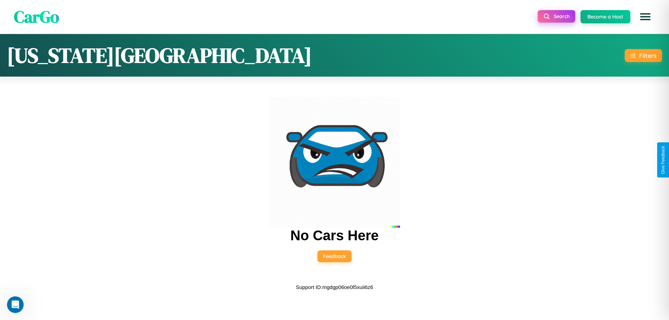 Image resolution: width=669 pixels, height=320 pixels. I want to click on h2: No Cars Here, so click(334, 235).